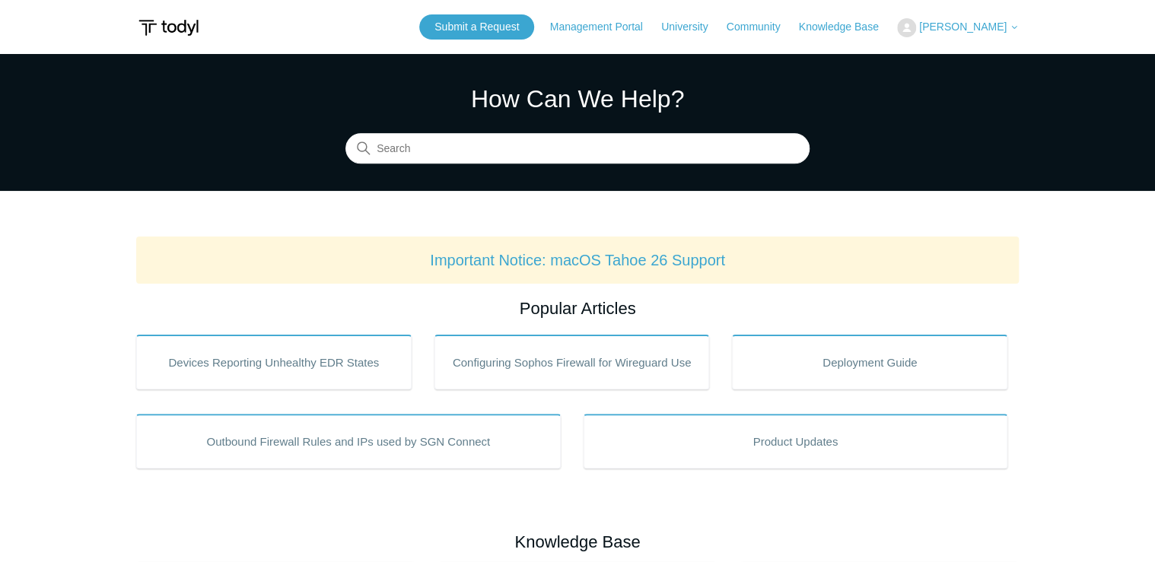  I want to click on h2: Knowledge Base, so click(577, 542).